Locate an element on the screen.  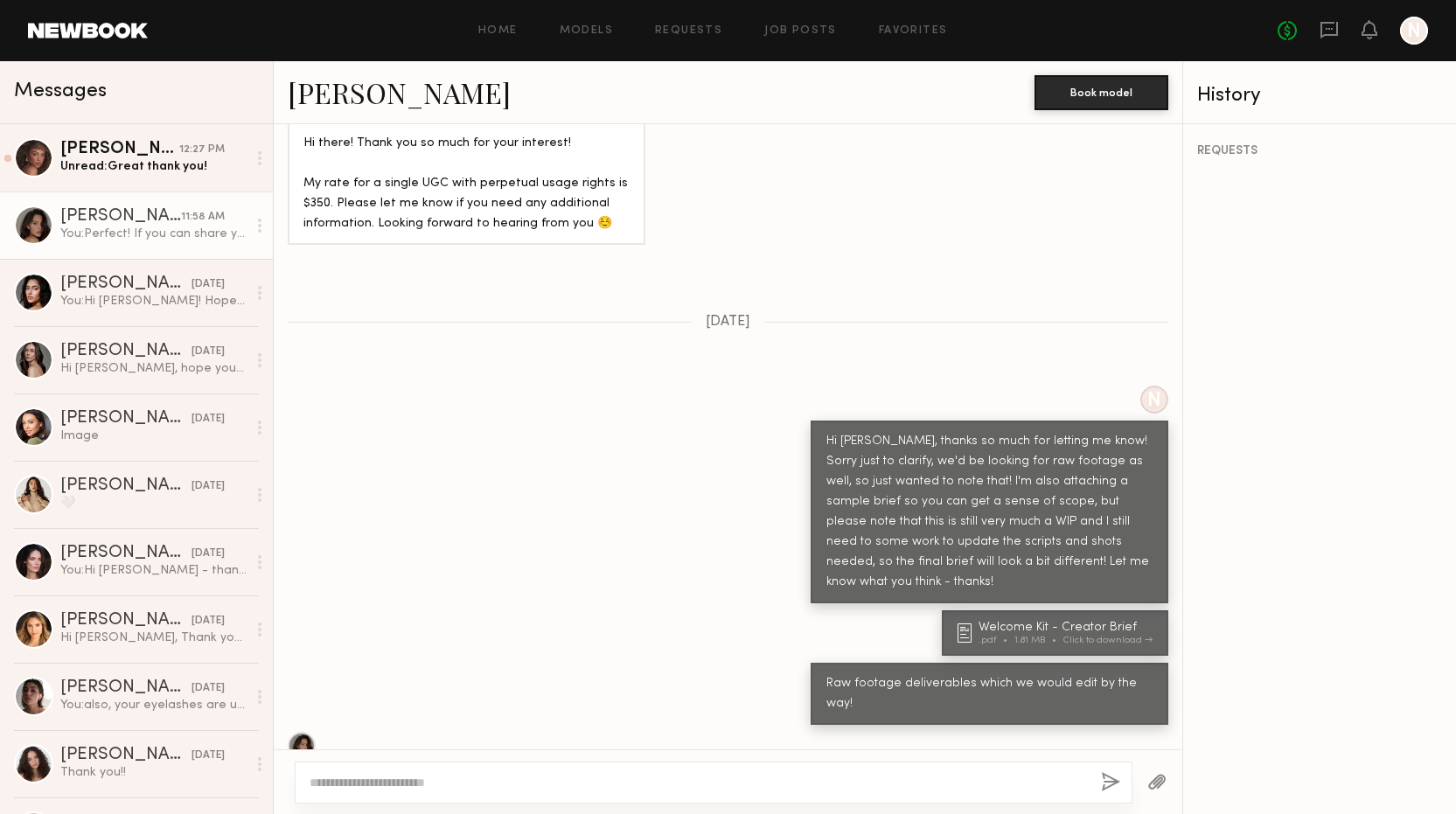
div: Thank you!! is located at coordinates (153, 772).